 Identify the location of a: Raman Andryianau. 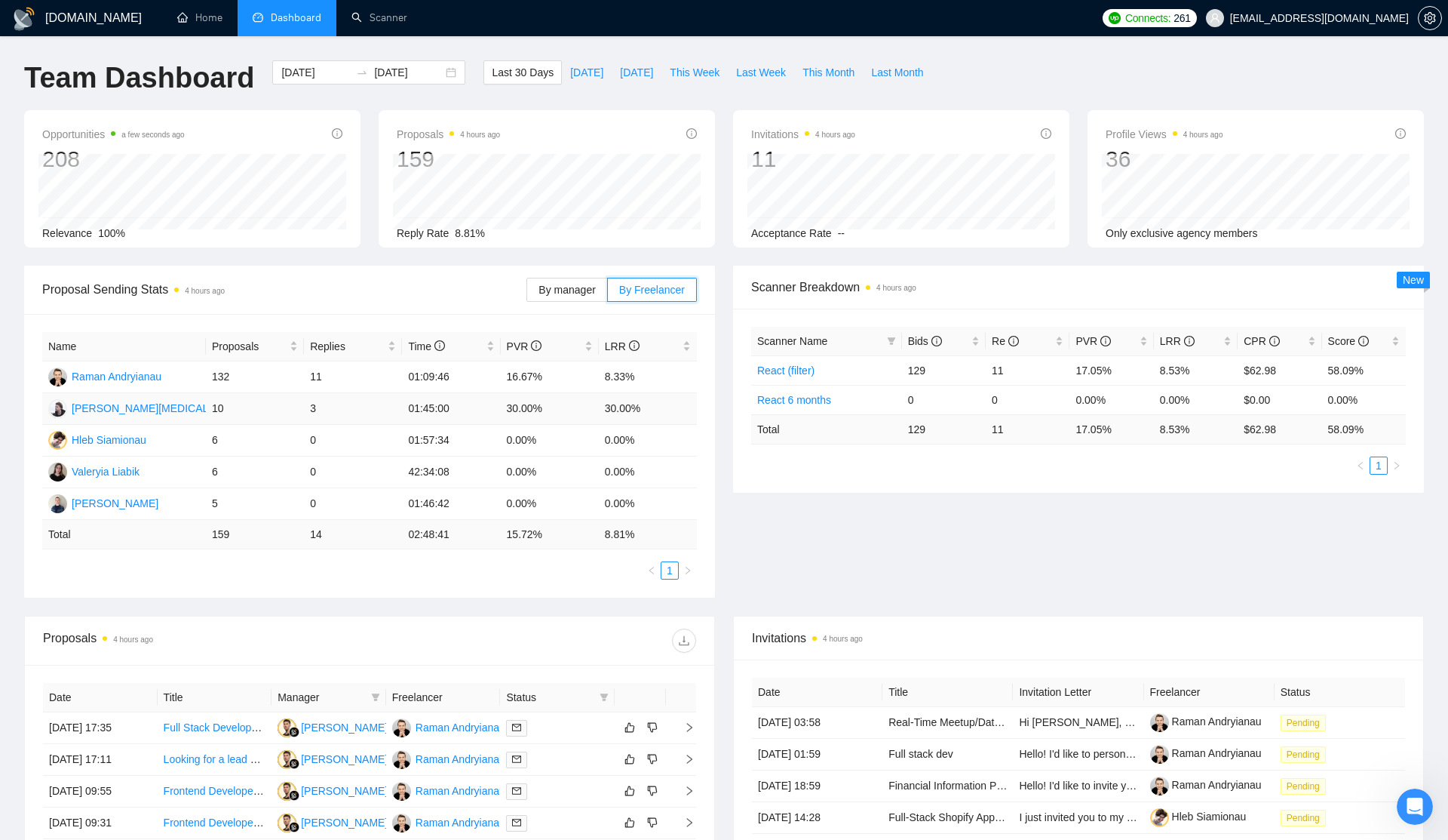
(1207, 784).